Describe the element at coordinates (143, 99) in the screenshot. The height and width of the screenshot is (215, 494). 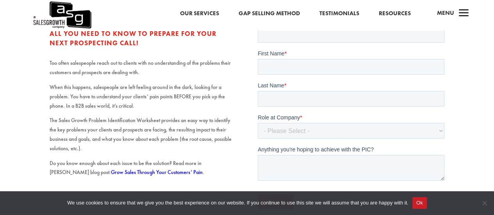
I see `p: When this happens, salespeople are left feeling around in the dark, looking for a problem. You ha...` at that location.